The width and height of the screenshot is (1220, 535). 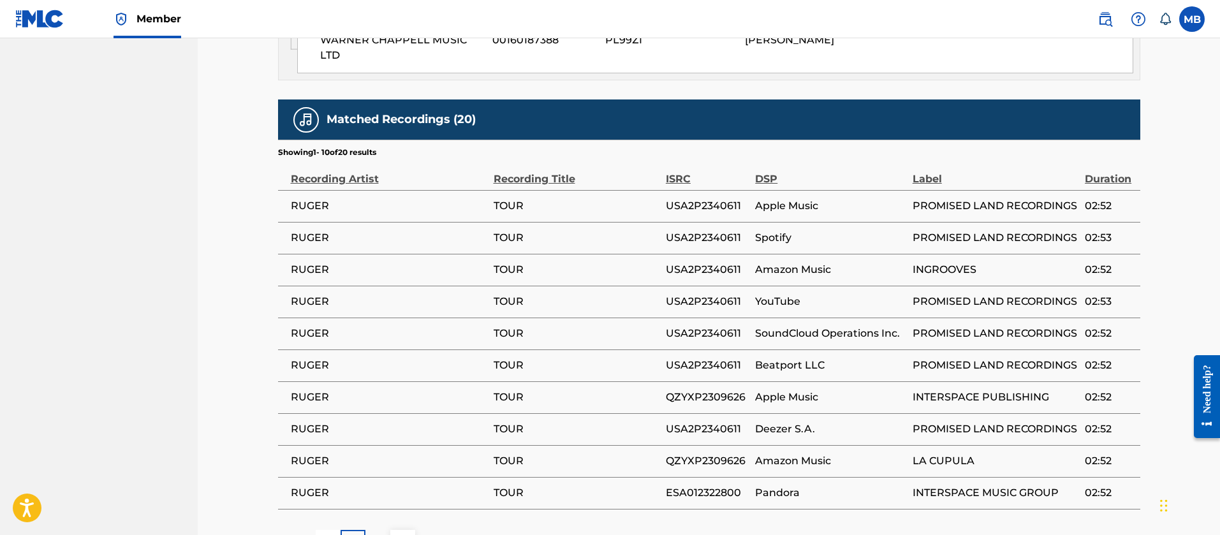 I want to click on h5: Matched Recordings (20), so click(x=401, y=119).